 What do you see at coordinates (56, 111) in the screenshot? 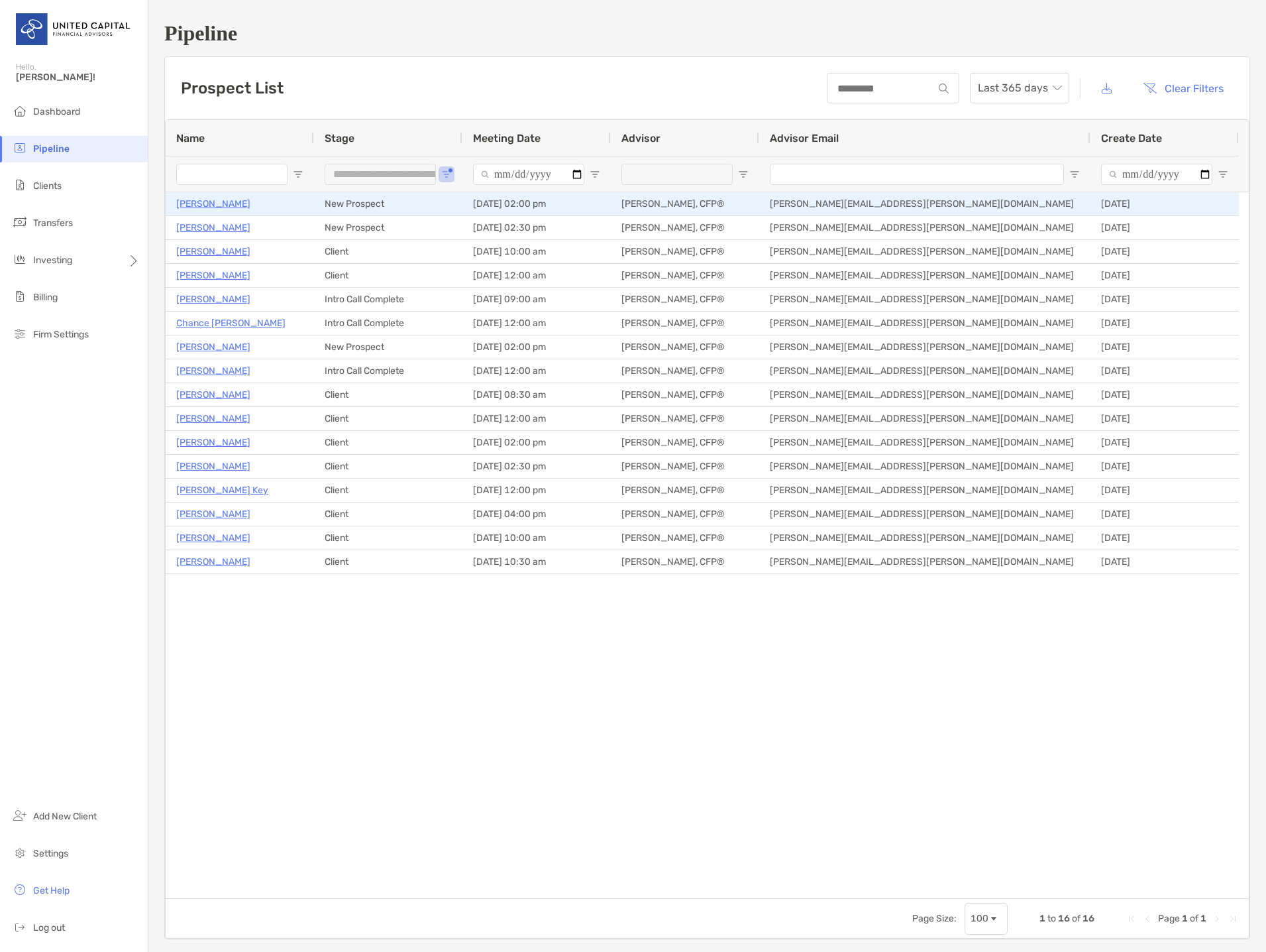
I see `span: Dashboard` at bounding box center [56, 111].